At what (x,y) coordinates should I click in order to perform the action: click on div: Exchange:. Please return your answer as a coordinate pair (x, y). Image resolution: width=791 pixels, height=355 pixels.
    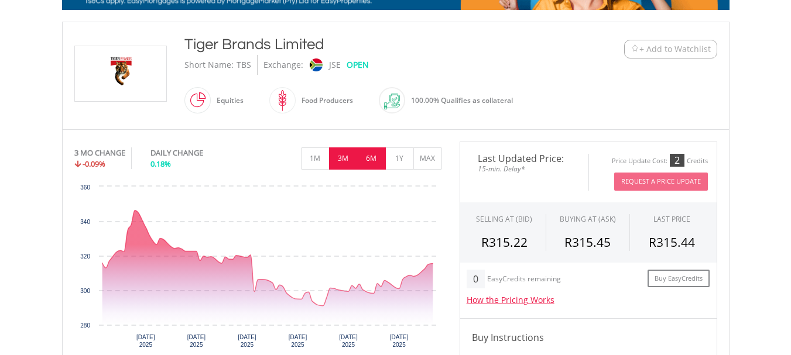
    Looking at the image, I should click on (283, 65).